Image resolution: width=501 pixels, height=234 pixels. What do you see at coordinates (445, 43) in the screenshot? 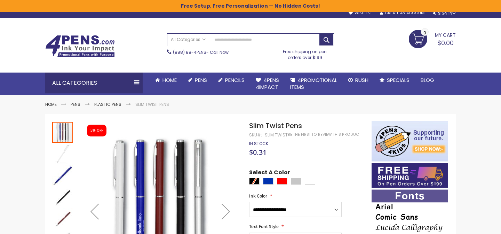
I see `span: $0.00` at bounding box center [445, 43].